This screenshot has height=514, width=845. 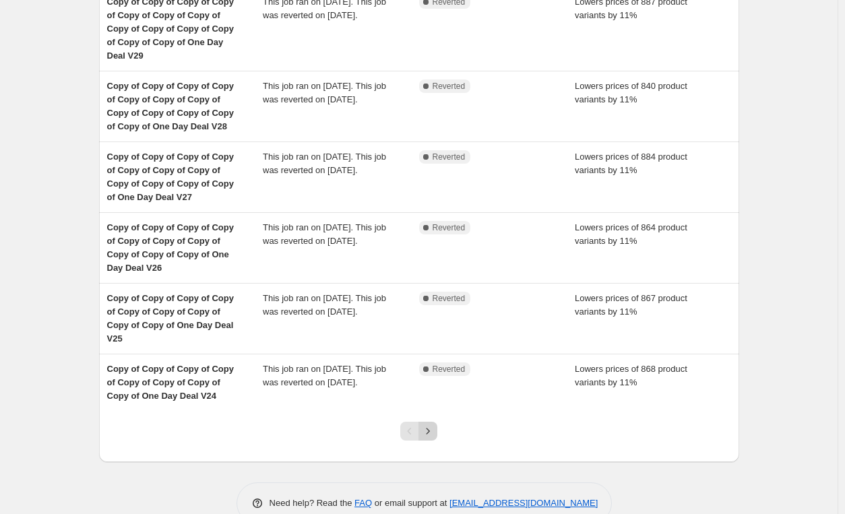 What do you see at coordinates (170, 382) in the screenshot?
I see `span: Copy of Copy of Copy of Copy of Copy of Copy of Copy of Copy of One Day Deal V24` at bounding box center [170, 382].